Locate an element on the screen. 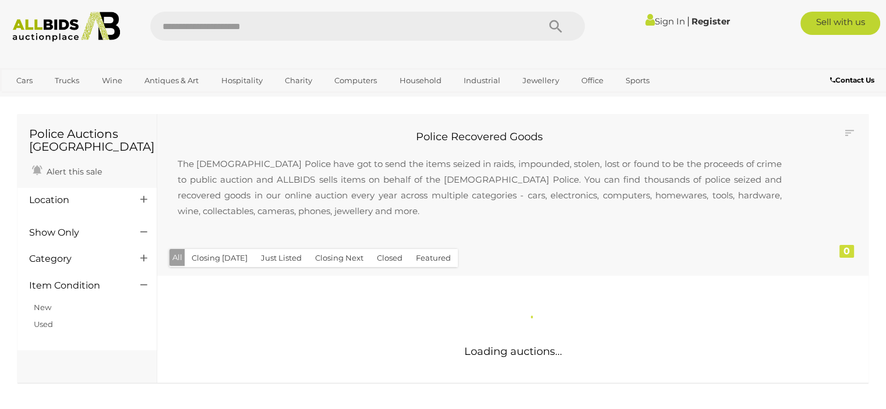 This screenshot has height=409, width=886. a: Household is located at coordinates (421, 80).